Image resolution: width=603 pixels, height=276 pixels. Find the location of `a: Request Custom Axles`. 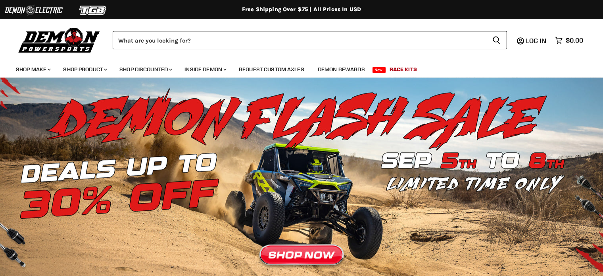

a: Request Custom Axles is located at coordinates (272, 69).